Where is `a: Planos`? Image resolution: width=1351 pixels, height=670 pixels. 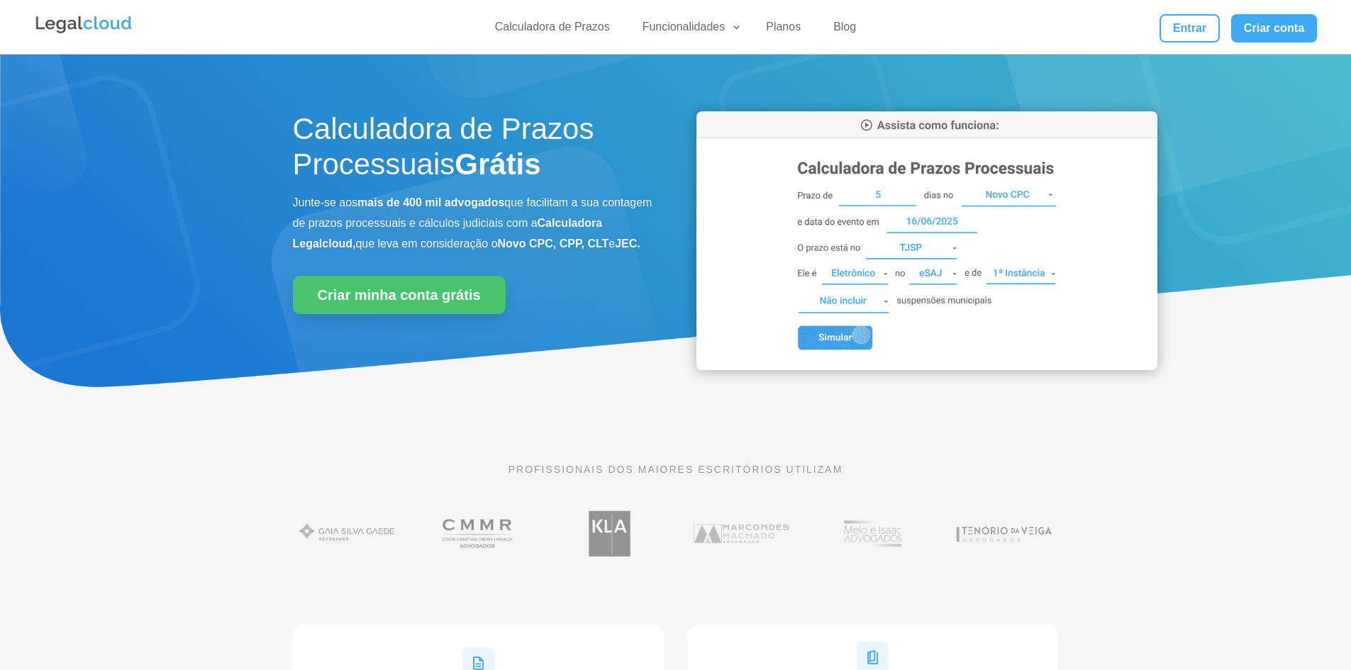
a: Planos is located at coordinates (783, 30).